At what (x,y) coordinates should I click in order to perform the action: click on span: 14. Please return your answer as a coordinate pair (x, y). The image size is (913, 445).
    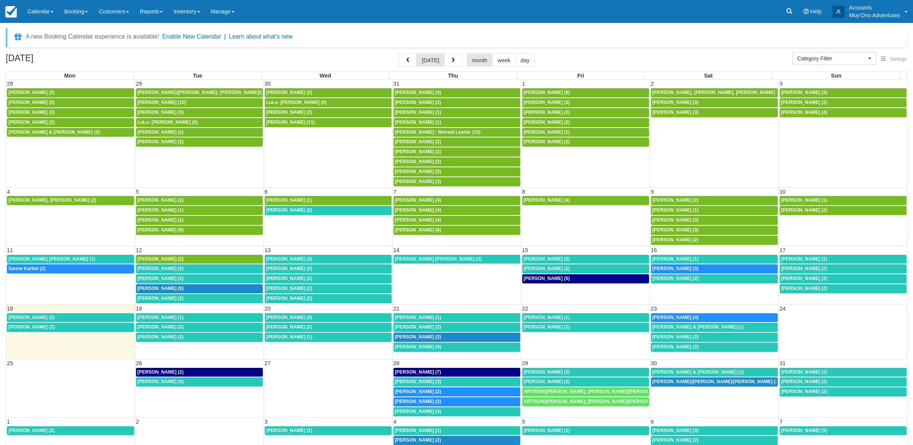
    Looking at the image, I should click on (397, 250).